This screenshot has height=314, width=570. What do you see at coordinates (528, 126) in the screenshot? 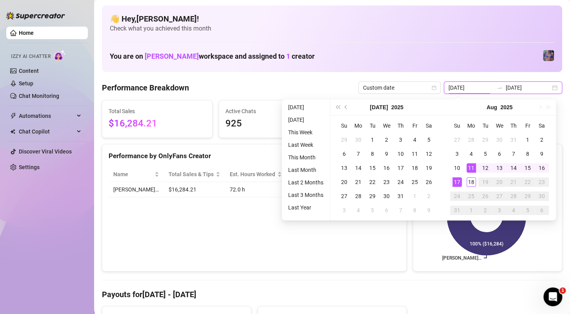
I see `th: Fr` at bounding box center [528, 126].